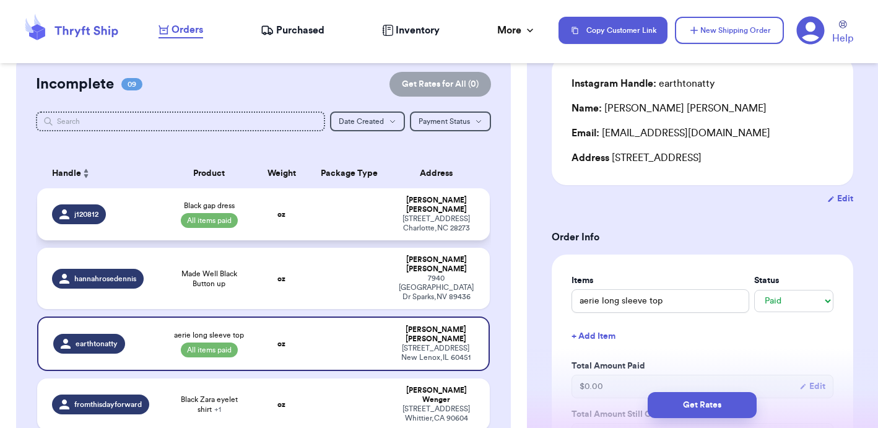 The height and width of the screenshot is (428, 878). I want to click on button: Copy Customer Link, so click(613, 30).